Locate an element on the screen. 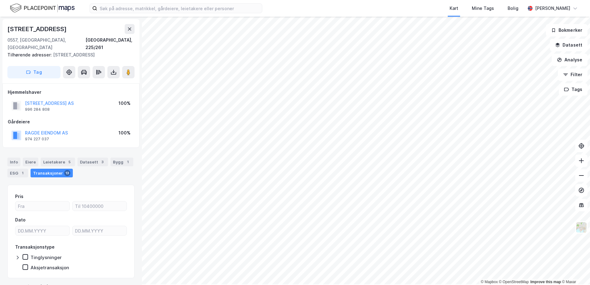 The image size is (590, 285). div: Transaksjoner is located at coordinates (52, 173).